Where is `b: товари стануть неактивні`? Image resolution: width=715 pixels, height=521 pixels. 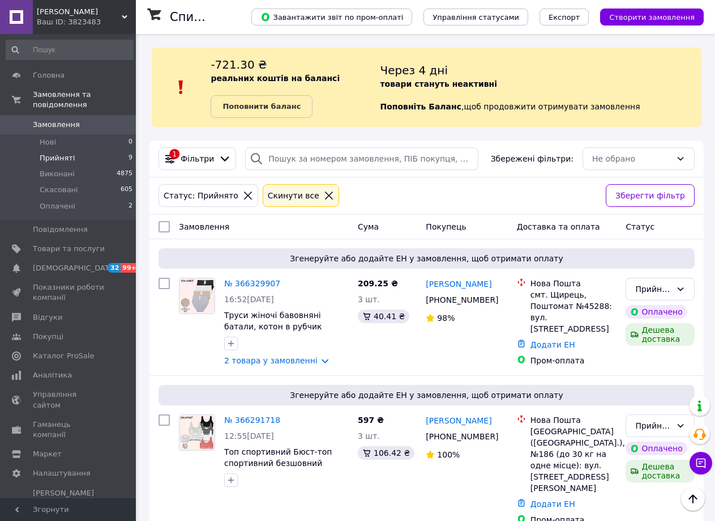 b: товари стануть неактивні is located at coordinates (438, 84).